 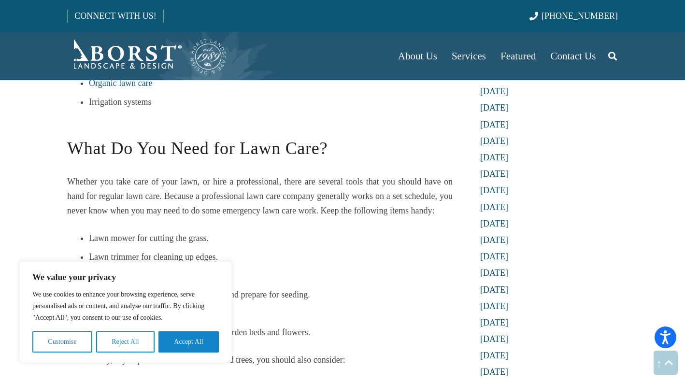 What do you see at coordinates (125, 342) in the screenshot?
I see `button: Reject All` at bounding box center [125, 342].